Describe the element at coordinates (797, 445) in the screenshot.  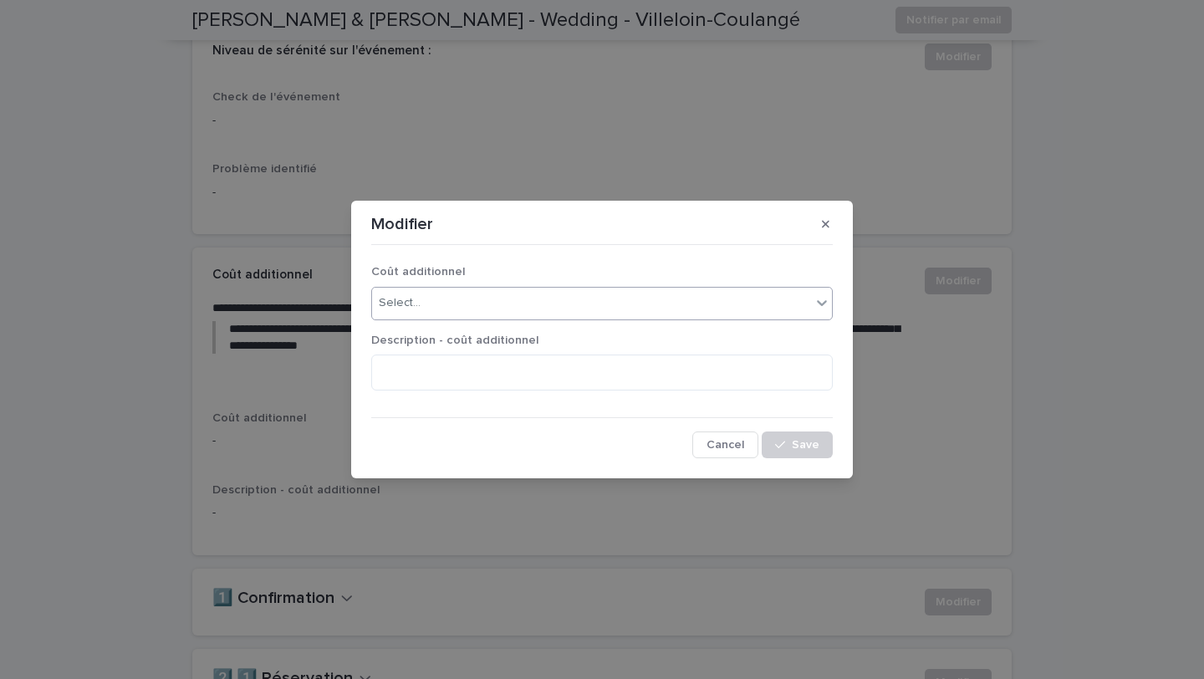
I see `button: Save` at that location.